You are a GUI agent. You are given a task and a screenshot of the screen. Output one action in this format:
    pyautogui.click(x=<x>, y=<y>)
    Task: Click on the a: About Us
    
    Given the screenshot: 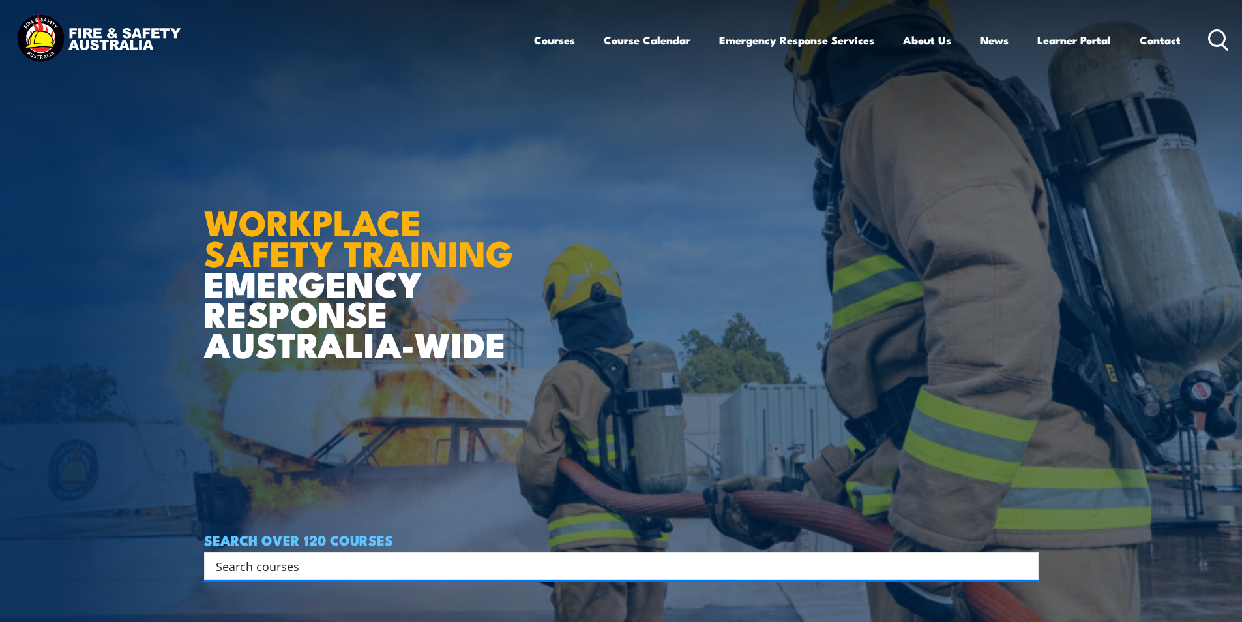 What is the action you would take?
    pyautogui.click(x=927, y=40)
    